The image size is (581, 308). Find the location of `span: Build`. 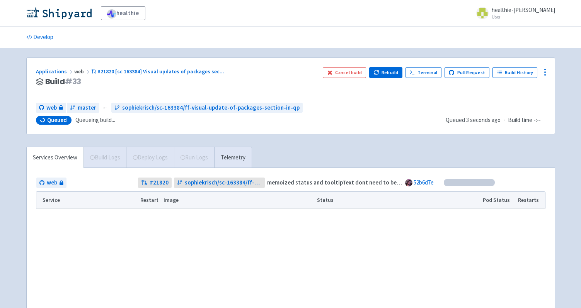

span: Build is located at coordinates (63, 82).